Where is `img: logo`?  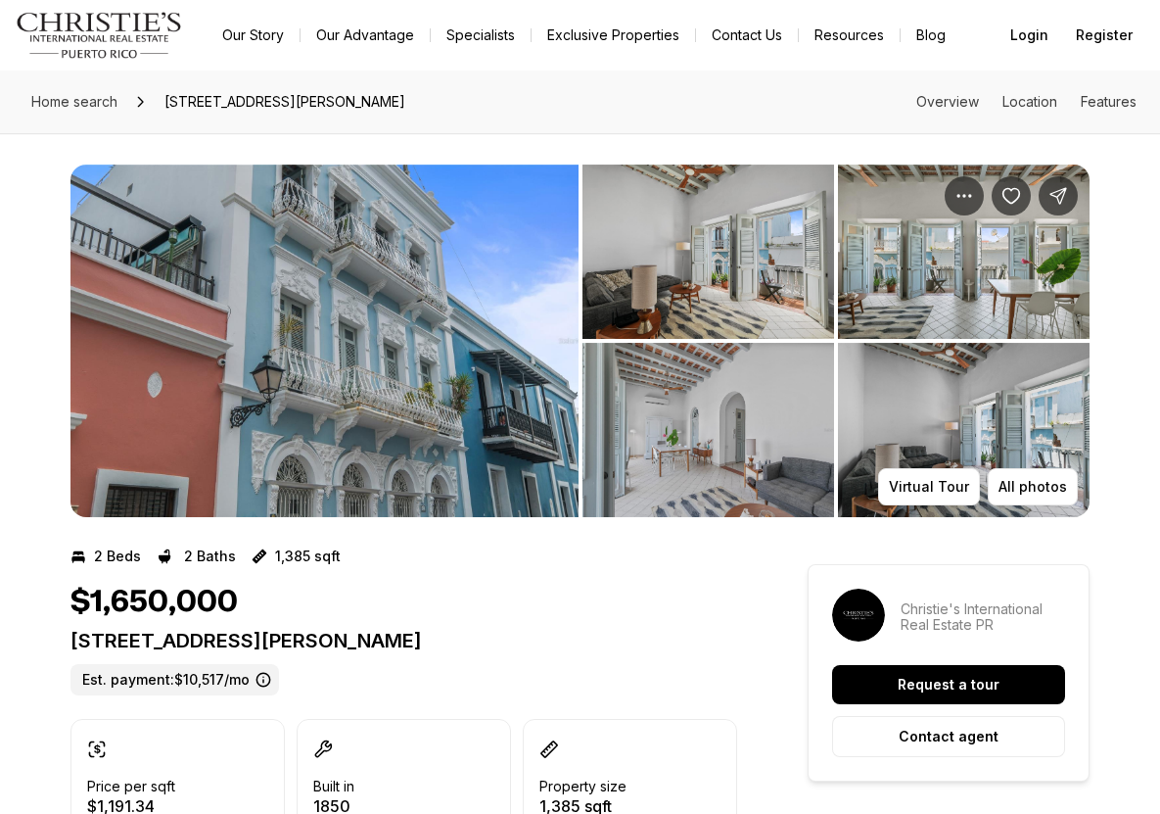
img: logo is located at coordinates (99, 35).